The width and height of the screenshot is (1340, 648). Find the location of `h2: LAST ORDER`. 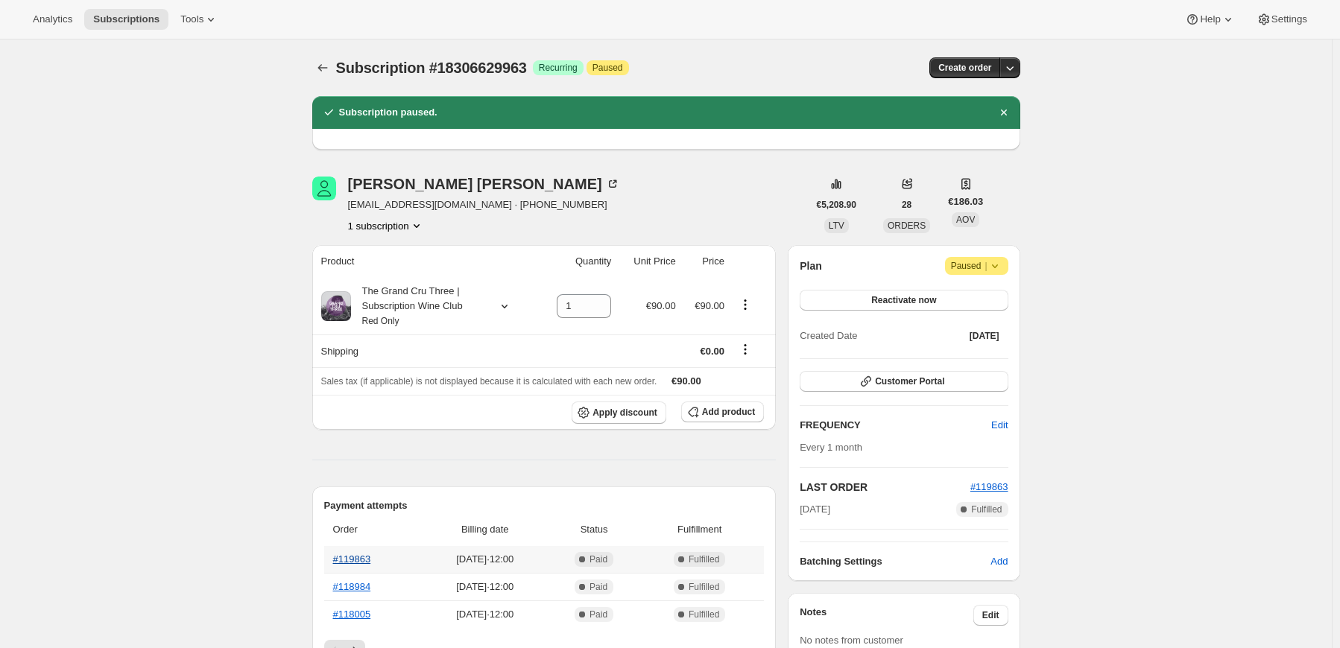

h2: LAST ORDER is located at coordinates (885, 487).